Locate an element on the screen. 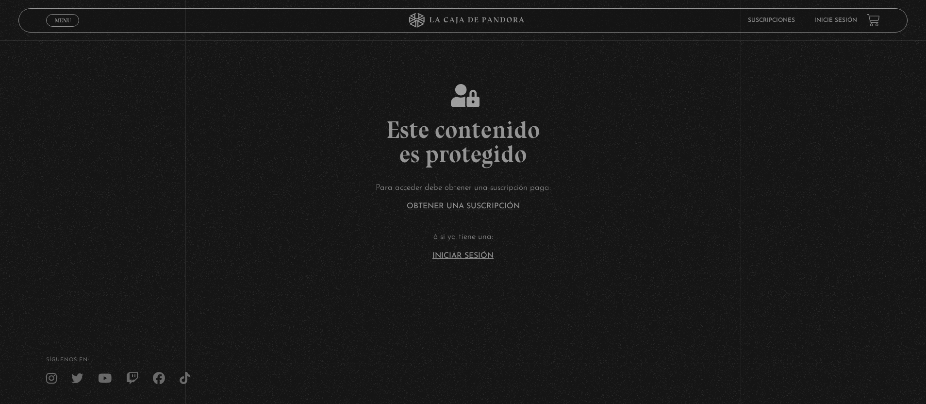  a: Iniciar Sesión is located at coordinates (463, 256).